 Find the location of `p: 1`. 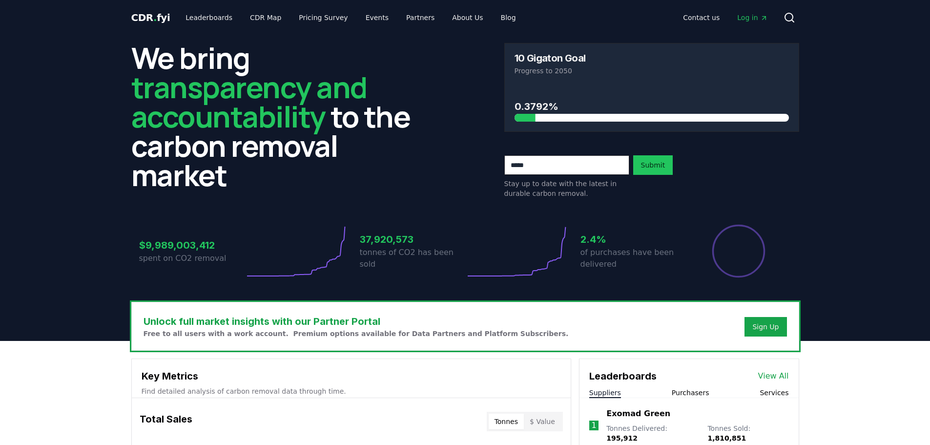

p: 1 is located at coordinates (594, 425).